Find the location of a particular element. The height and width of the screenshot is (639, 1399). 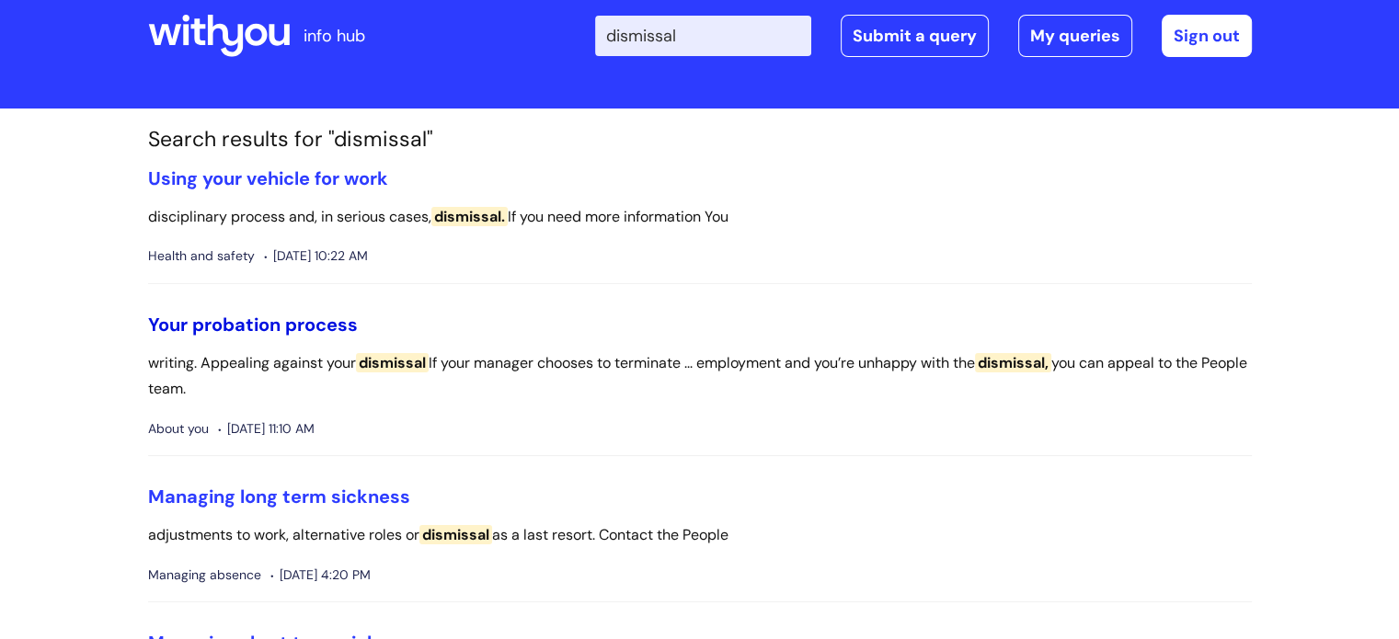

span: Managing absence is located at coordinates (204, 575).